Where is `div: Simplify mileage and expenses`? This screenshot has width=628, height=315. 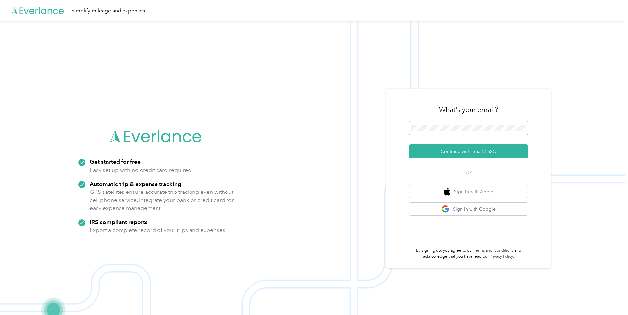
div: Simplify mileage and expenses is located at coordinates (108, 11).